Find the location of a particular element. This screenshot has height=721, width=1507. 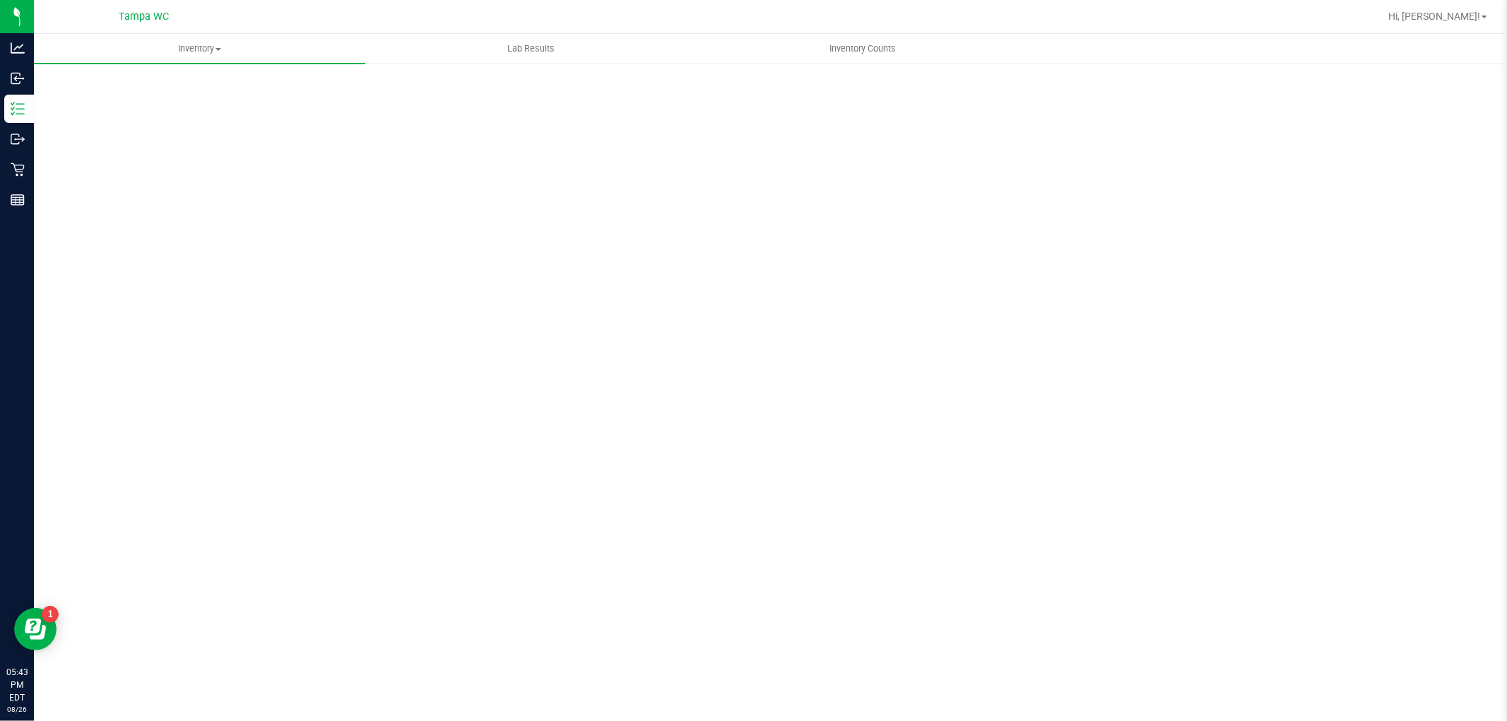

inline-svg: Analytics is located at coordinates (18, 48).